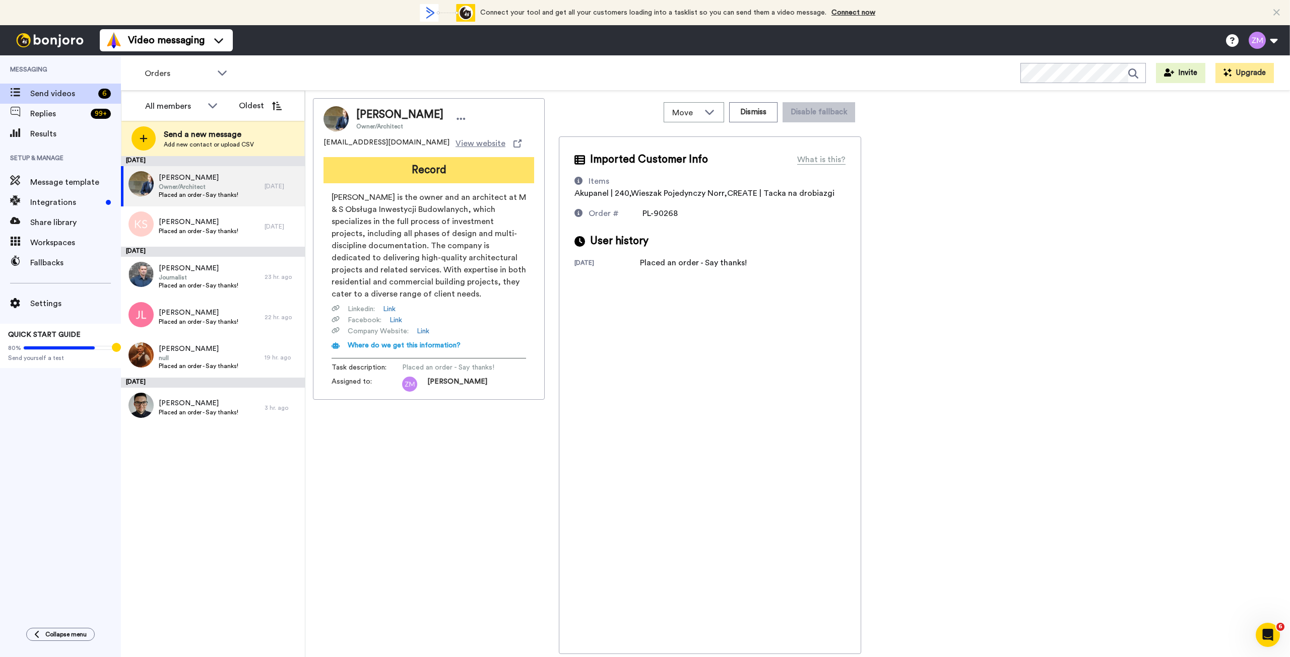 Image resolution: width=1290 pixels, height=657 pixels. Describe the element at coordinates (1280, 627) in the screenshot. I see `span: 6` at that location.